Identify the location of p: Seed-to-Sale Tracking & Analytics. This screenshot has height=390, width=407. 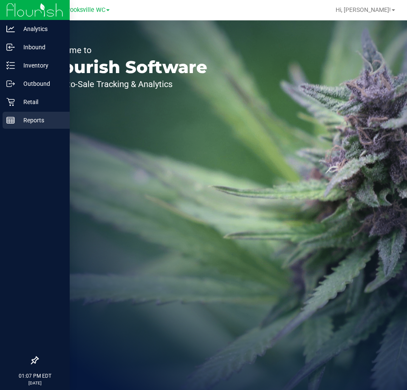
(127, 84).